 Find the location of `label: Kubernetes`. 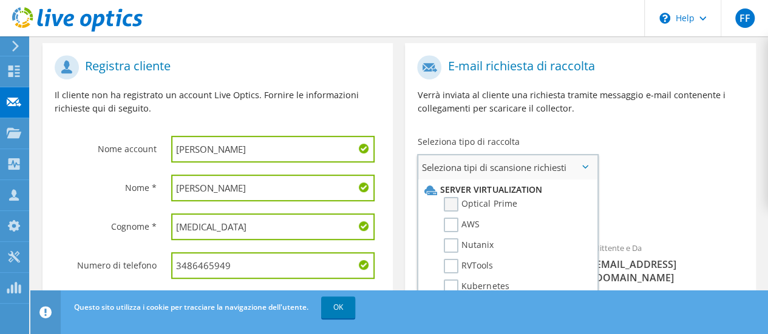

label: Kubernetes is located at coordinates (476, 287).